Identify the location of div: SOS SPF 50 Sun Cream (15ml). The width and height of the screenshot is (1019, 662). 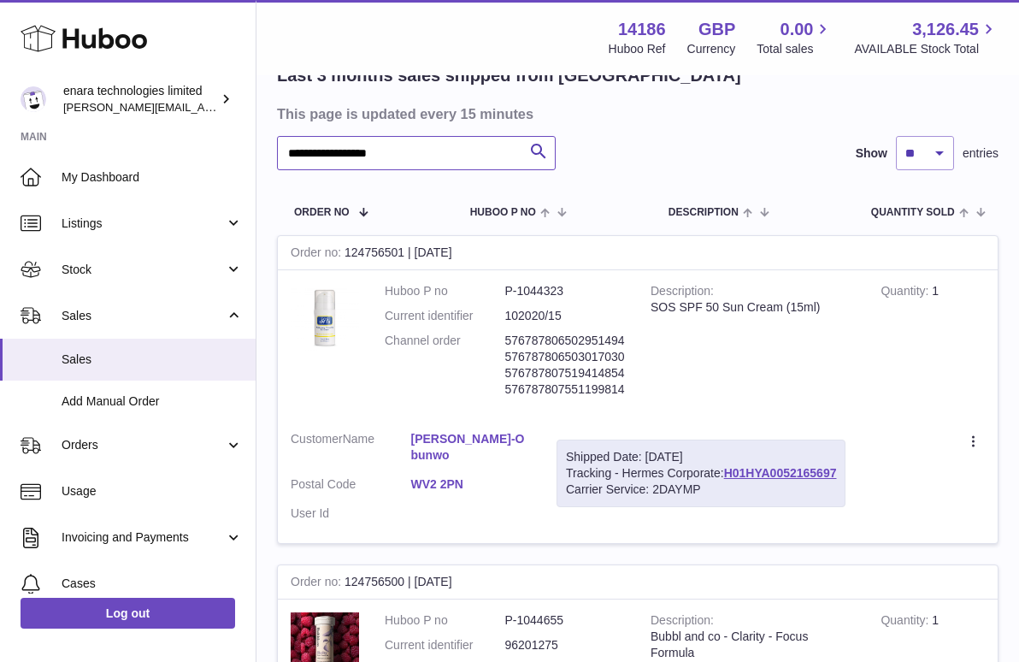
(752, 307).